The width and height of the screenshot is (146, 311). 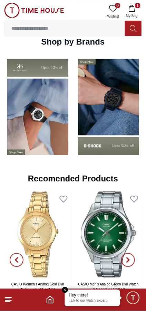 What do you see at coordinates (73, 42) in the screenshot?
I see `h2: Shop by Brands` at bounding box center [73, 42].